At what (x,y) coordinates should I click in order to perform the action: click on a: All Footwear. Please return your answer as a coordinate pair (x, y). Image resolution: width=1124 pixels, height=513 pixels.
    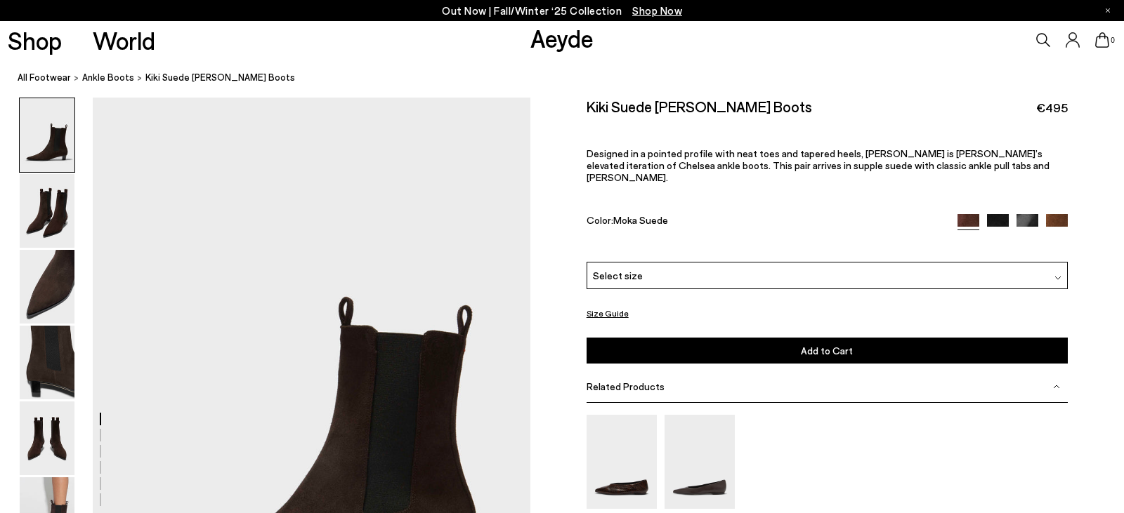
    Looking at the image, I should click on (44, 77).